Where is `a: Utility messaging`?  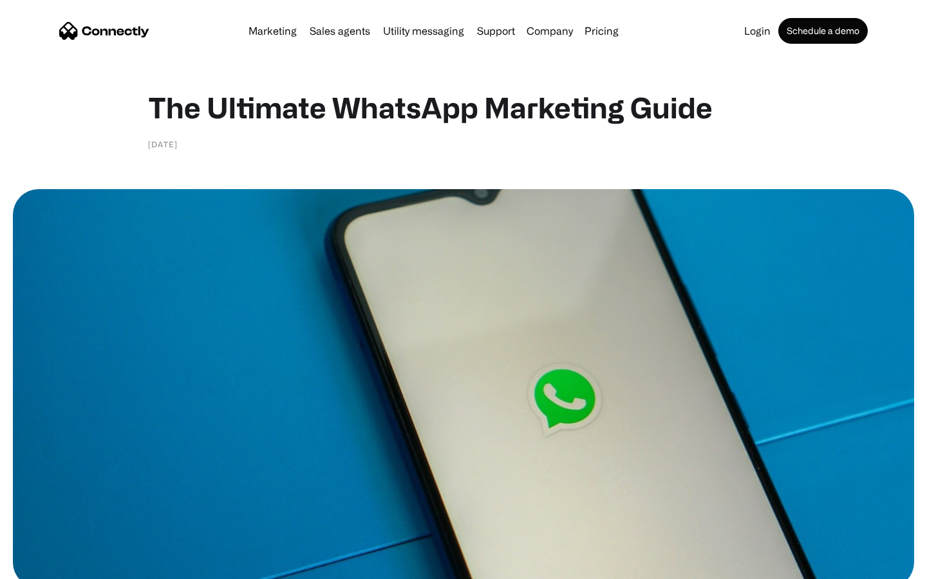
a: Utility messaging is located at coordinates (424, 31).